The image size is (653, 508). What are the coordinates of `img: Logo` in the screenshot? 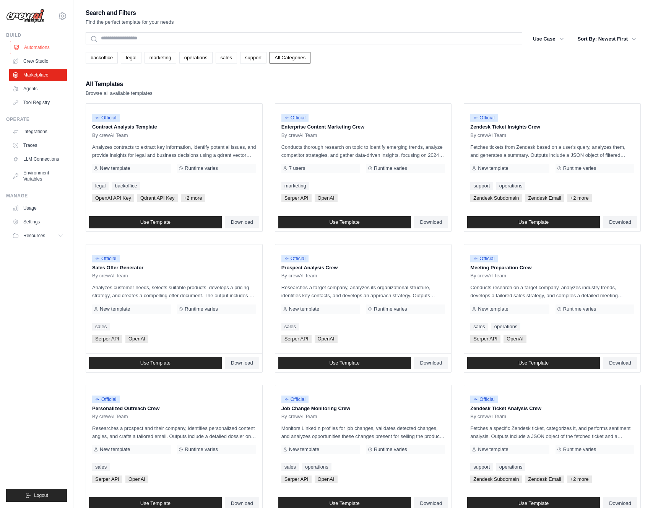 It's located at (25, 16).